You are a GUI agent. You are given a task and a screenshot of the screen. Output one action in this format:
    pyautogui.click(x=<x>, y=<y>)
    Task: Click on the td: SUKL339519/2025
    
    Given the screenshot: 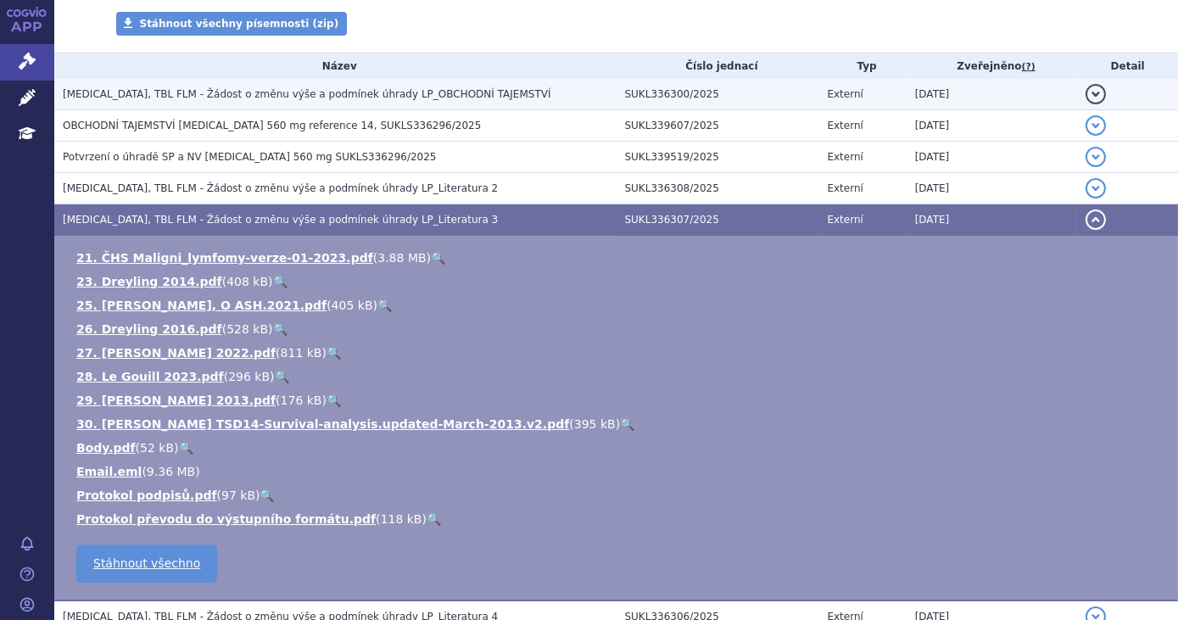 What is the action you would take?
    pyautogui.click(x=718, y=157)
    